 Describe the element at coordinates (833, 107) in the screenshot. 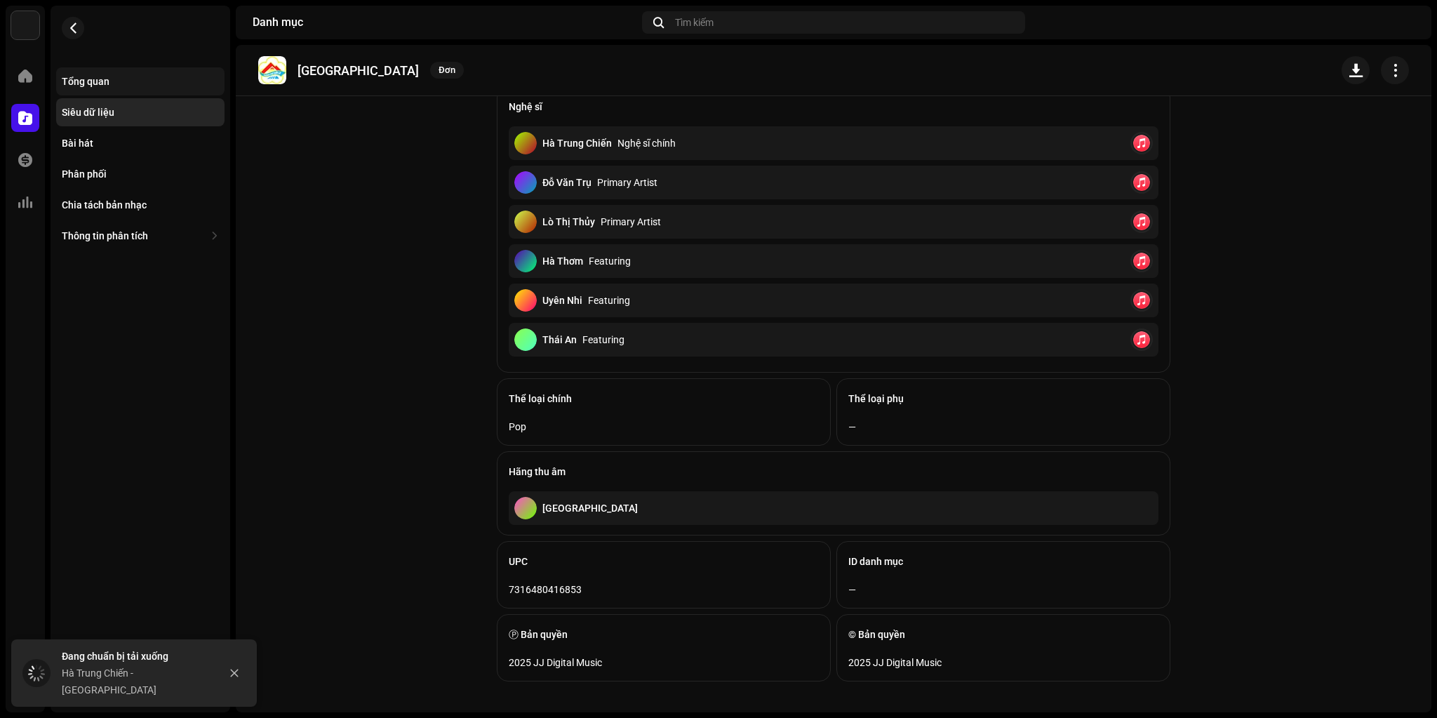

I see `div: Nghệ sĩ` at that location.